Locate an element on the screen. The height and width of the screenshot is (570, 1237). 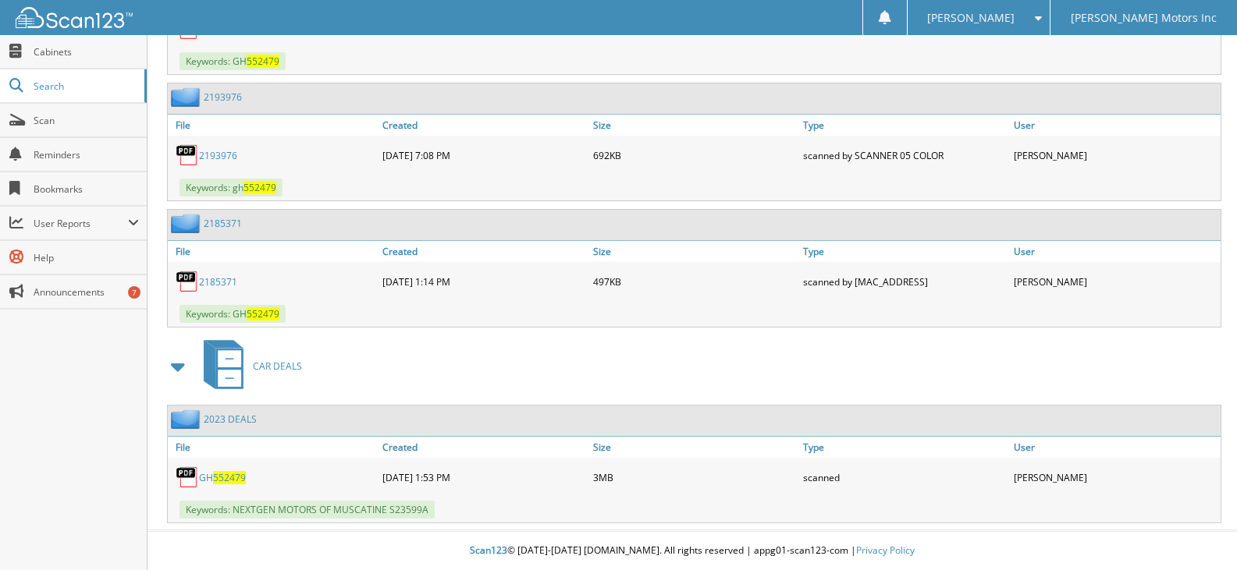
div: scanned by SCANNER 05 COLOR is located at coordinates (904, 155).